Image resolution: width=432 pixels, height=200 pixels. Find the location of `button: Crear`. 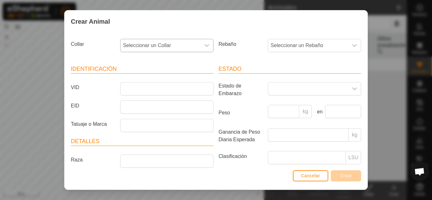

button: Crear is located at coordinates (346, 176).